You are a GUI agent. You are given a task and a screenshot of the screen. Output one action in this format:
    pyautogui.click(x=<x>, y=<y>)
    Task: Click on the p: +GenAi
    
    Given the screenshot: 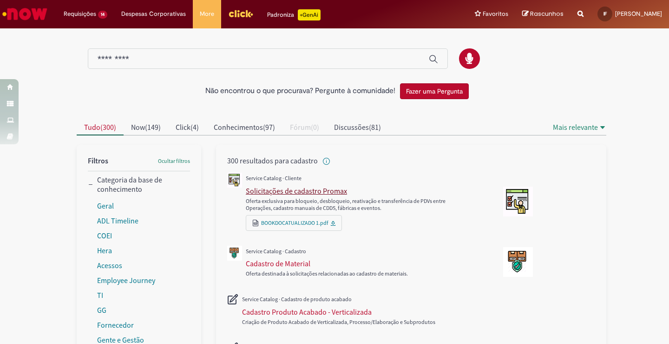 What is the action you would take?
    pyautogui.click(x=309, y=15)
    